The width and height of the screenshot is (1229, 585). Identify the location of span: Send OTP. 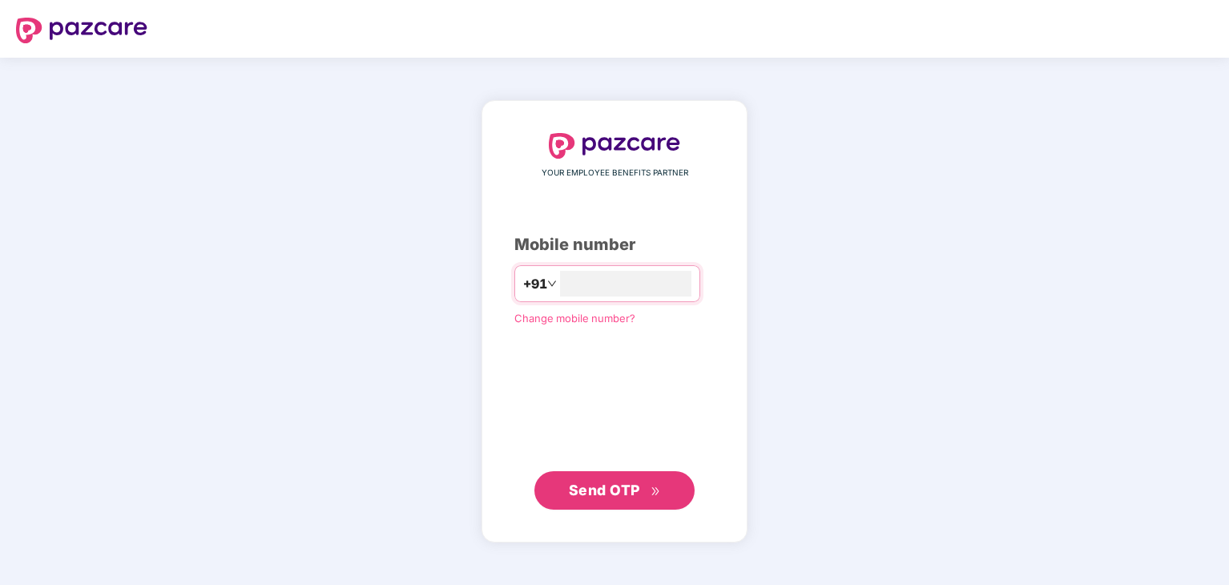
(604, 489).